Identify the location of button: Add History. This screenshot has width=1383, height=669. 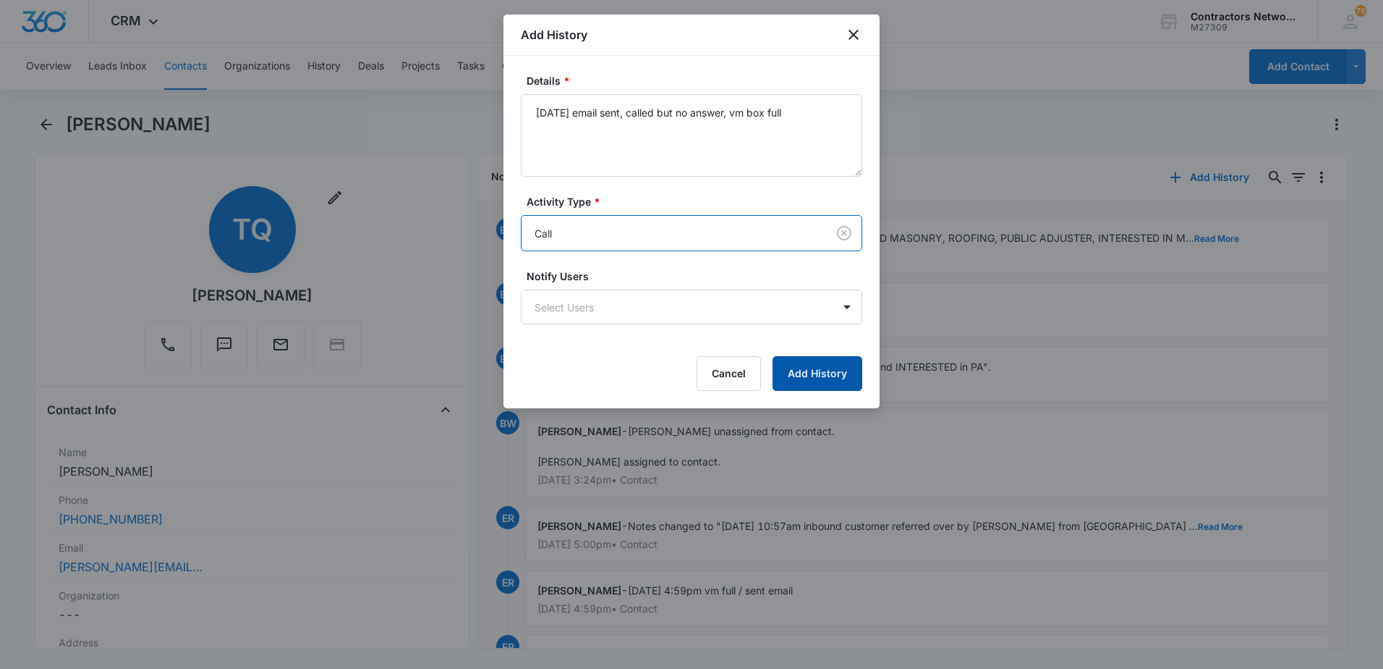
(818, 373).